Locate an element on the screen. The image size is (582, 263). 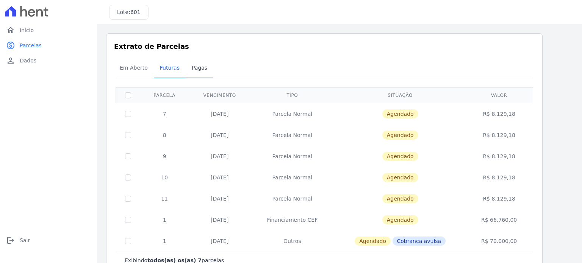
i: home is located at coordinates (11, 30).